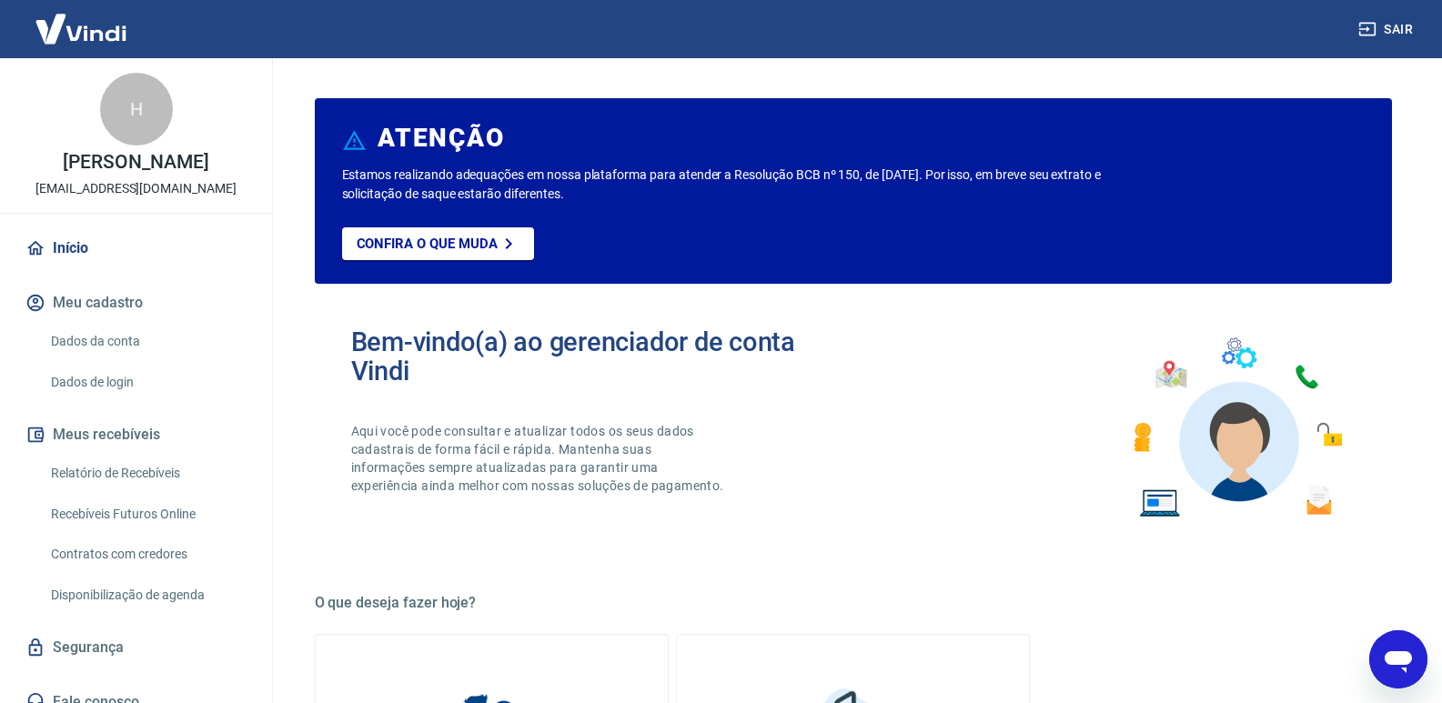  I want to click on h5: O que deseja fazer hoje?, so click(853, 603).